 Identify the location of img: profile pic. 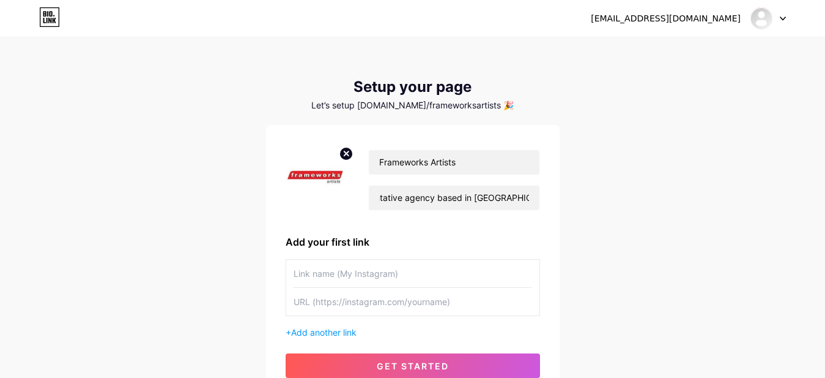
(320, 179).